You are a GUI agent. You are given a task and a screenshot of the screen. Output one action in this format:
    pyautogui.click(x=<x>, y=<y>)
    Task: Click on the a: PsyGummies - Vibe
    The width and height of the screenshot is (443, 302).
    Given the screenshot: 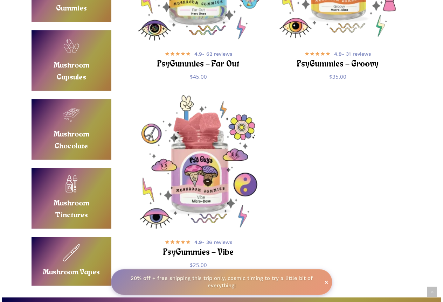 What is the action you would take?
    pyautogui.click(x=199, y=162)
    